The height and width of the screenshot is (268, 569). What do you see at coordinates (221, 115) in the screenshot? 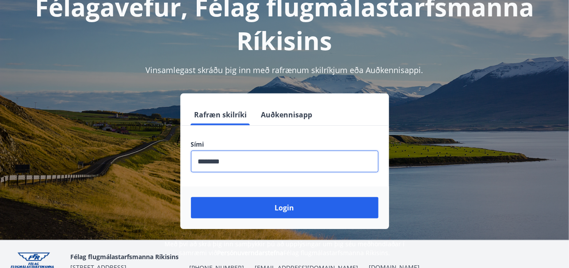
I see `button: Rafræn skilríki` at bounding box center [221, 115].